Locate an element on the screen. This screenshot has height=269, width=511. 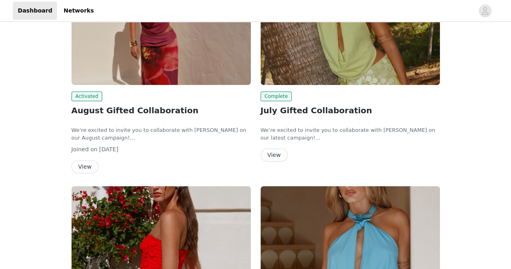
h2: August Gifted Collaboration is located at coordinates (161, 110).